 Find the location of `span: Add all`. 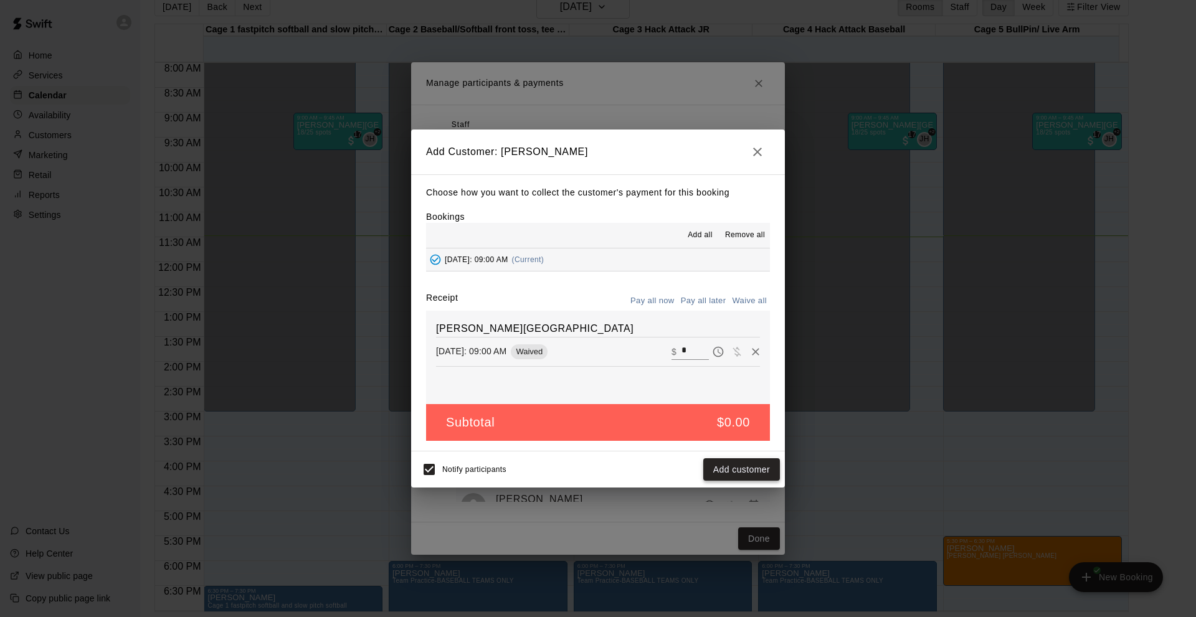

span: Add all is located at coordinates (700, 235).